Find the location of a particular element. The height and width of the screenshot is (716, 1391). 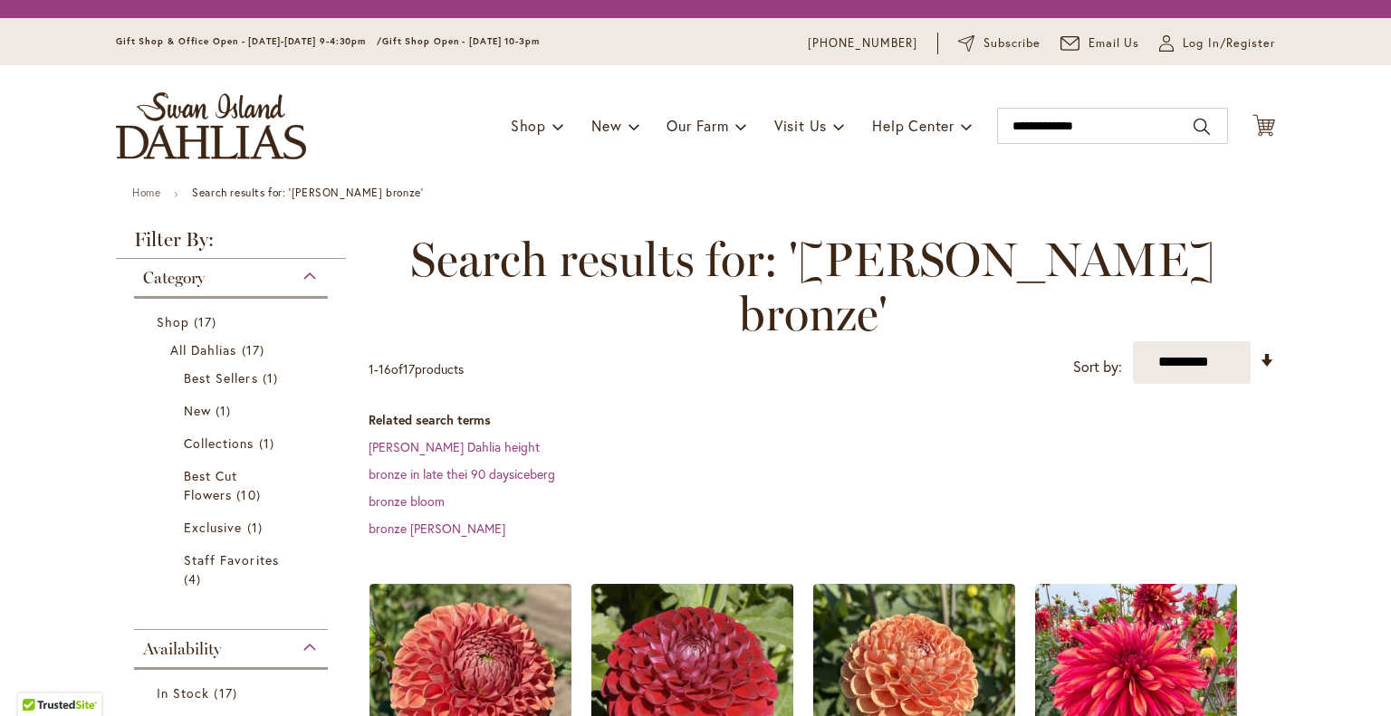

span: Staff Favorites is located at coordinates (231, 560).